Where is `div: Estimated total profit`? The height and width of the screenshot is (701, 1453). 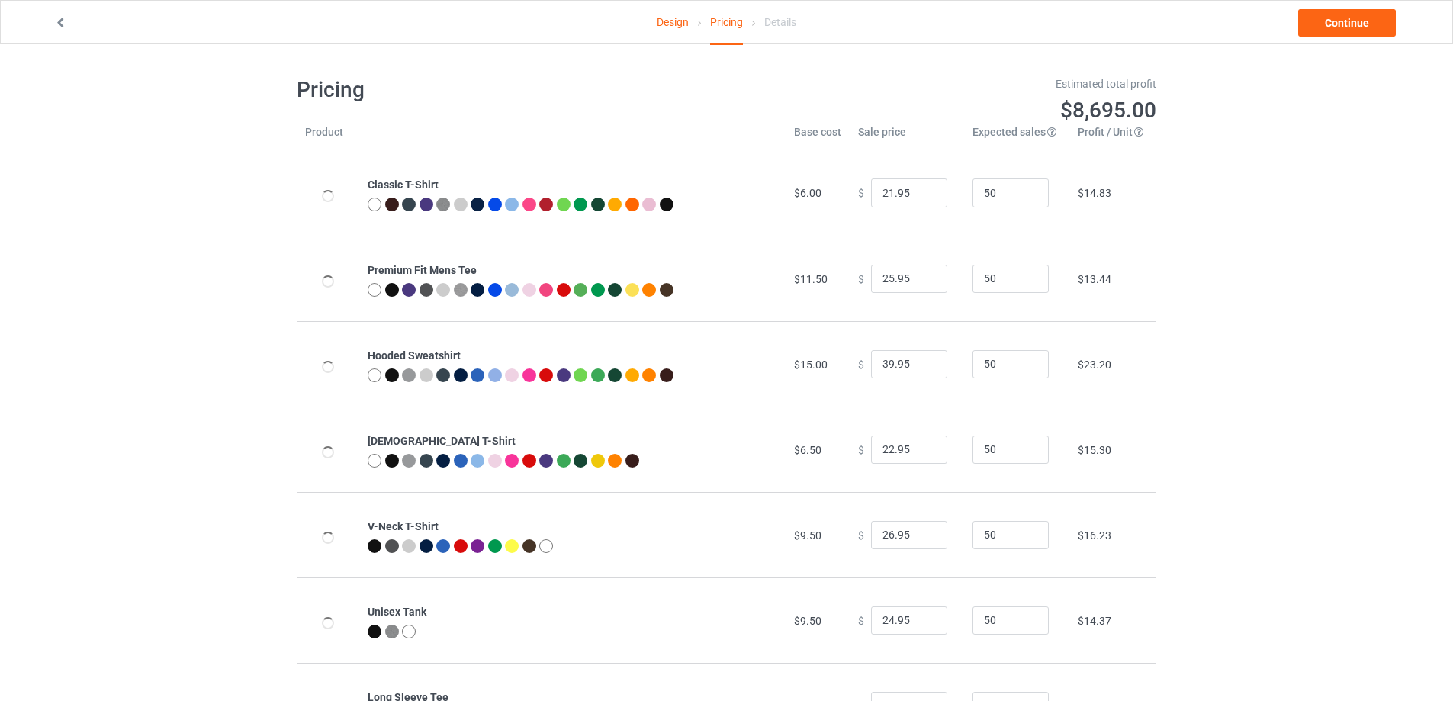 div: Estimated total profit is located at coordinates (947, 84).